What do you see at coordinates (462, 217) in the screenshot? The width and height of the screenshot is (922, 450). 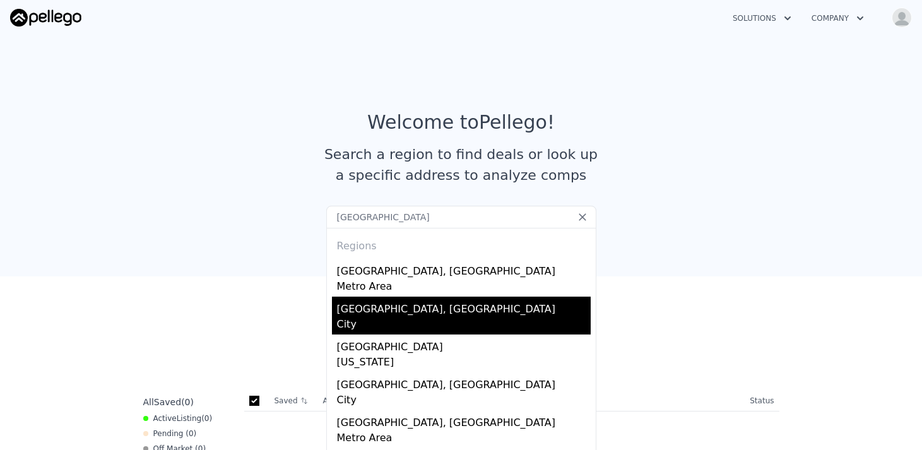 I see `input: Search an address or region...` at bounding box center [462, 217].